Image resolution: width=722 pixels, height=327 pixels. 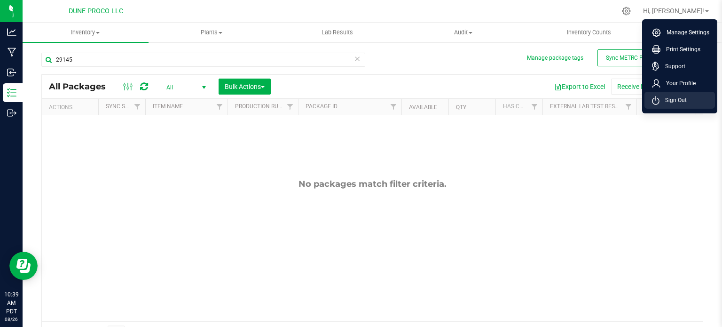 I want to click on span: Your Profile, so click(x=677, y=83).